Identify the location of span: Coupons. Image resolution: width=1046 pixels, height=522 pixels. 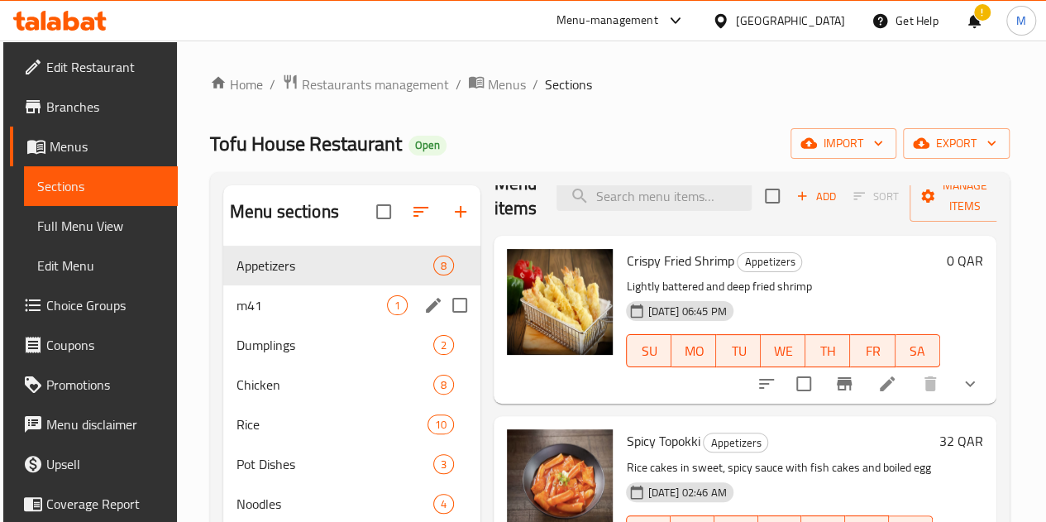
(105, 345).